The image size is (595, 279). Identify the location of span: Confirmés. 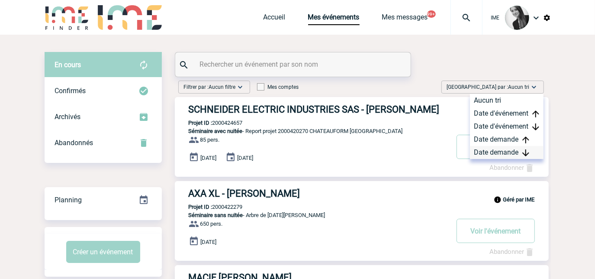
(71, 90).